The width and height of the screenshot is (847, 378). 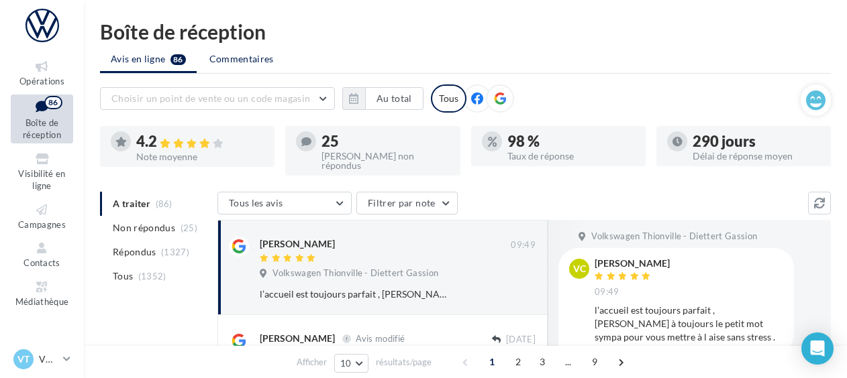 What do you see at coordinates (579, 269) in the screenshot?
I see `span: VC` at bounding box center [579, 269].